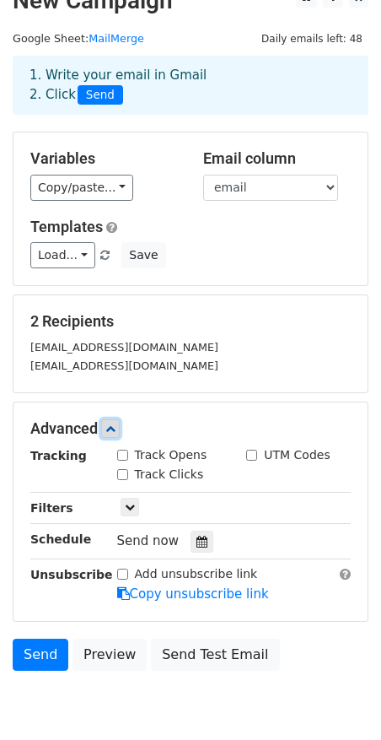 The height and width of the screenshot is (740, 381). Describe the element at coordinates (72, 575) in the screenshot. I see `strong: Unsubscribe` at that location.